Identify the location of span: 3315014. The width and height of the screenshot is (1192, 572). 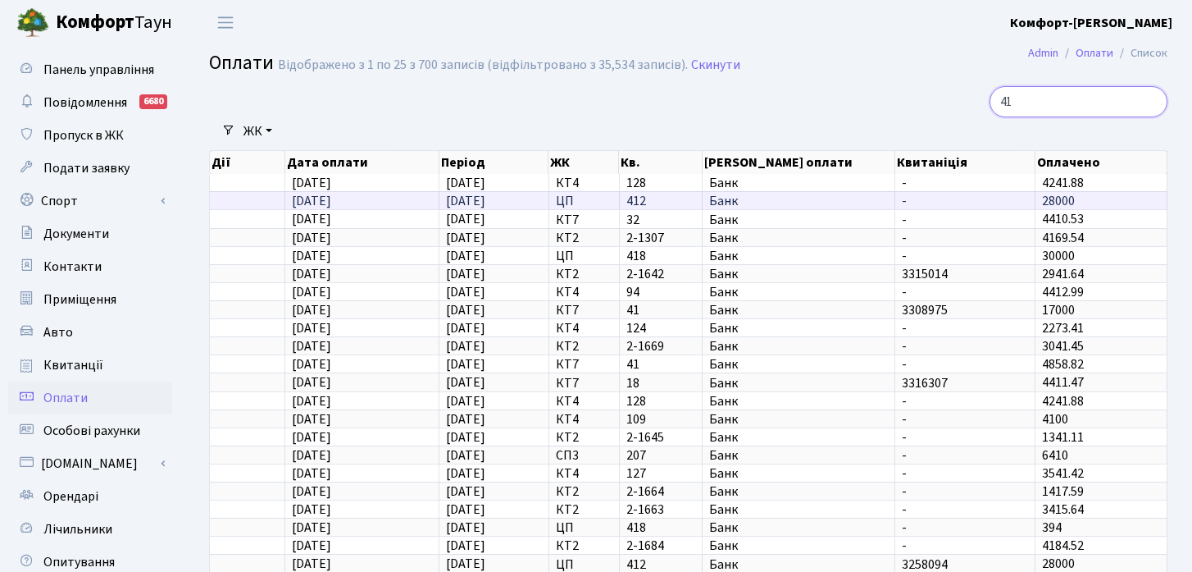
(965, 274).